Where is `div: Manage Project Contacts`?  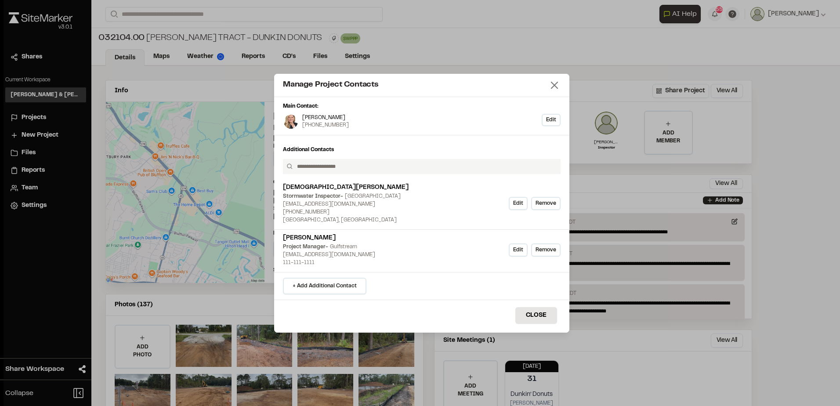
div: Manage Project Contacts is located at coordinates (416, 85).